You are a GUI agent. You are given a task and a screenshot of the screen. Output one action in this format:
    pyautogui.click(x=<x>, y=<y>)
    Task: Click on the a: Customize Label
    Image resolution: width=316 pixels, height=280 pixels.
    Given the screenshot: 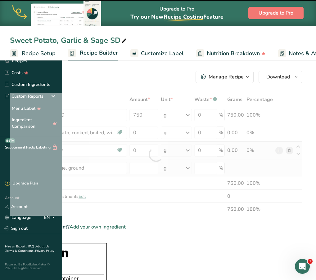 What is the action you would take?
    pyautogui.click(x=157, y=53)
    